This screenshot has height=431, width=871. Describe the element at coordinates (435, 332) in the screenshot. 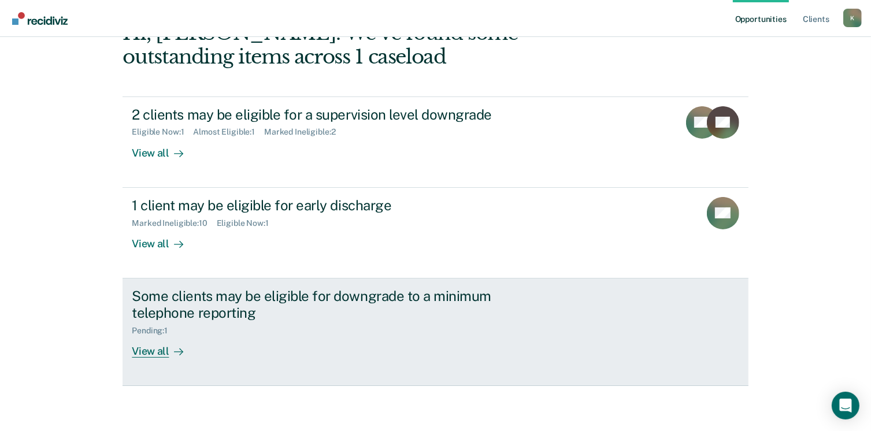

I see `a: Some clients may be eligible for downgrade to a minimum telephone reportingPending:1View all` at that location.